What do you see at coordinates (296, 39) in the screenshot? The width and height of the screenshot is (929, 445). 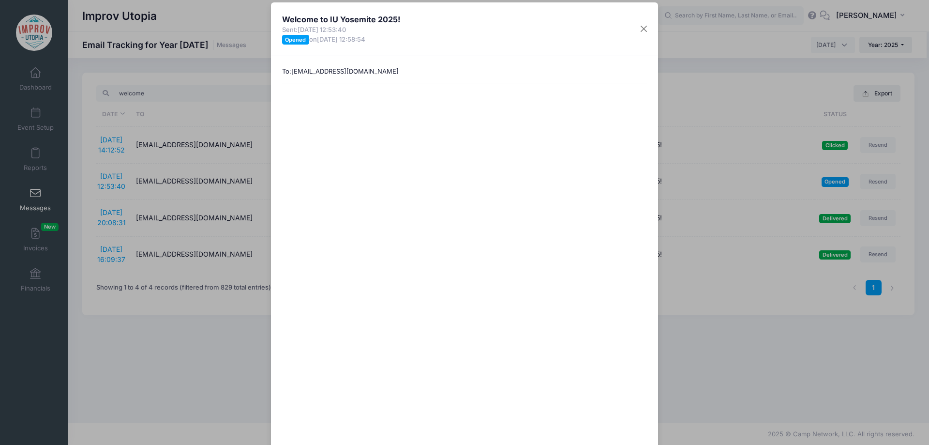 I see `span: Opened` at bounding box center [296, 39].